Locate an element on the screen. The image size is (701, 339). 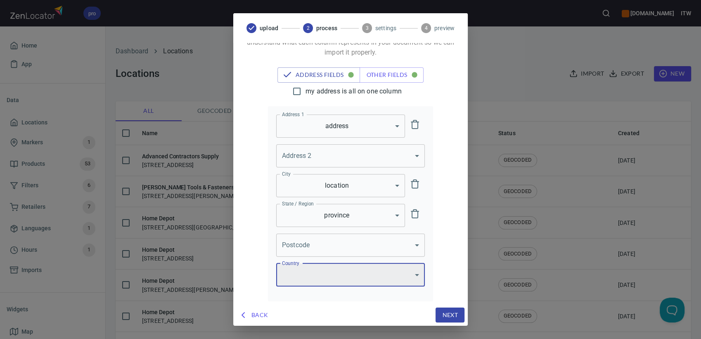
span: other fields is located at coordinates (392, 75).